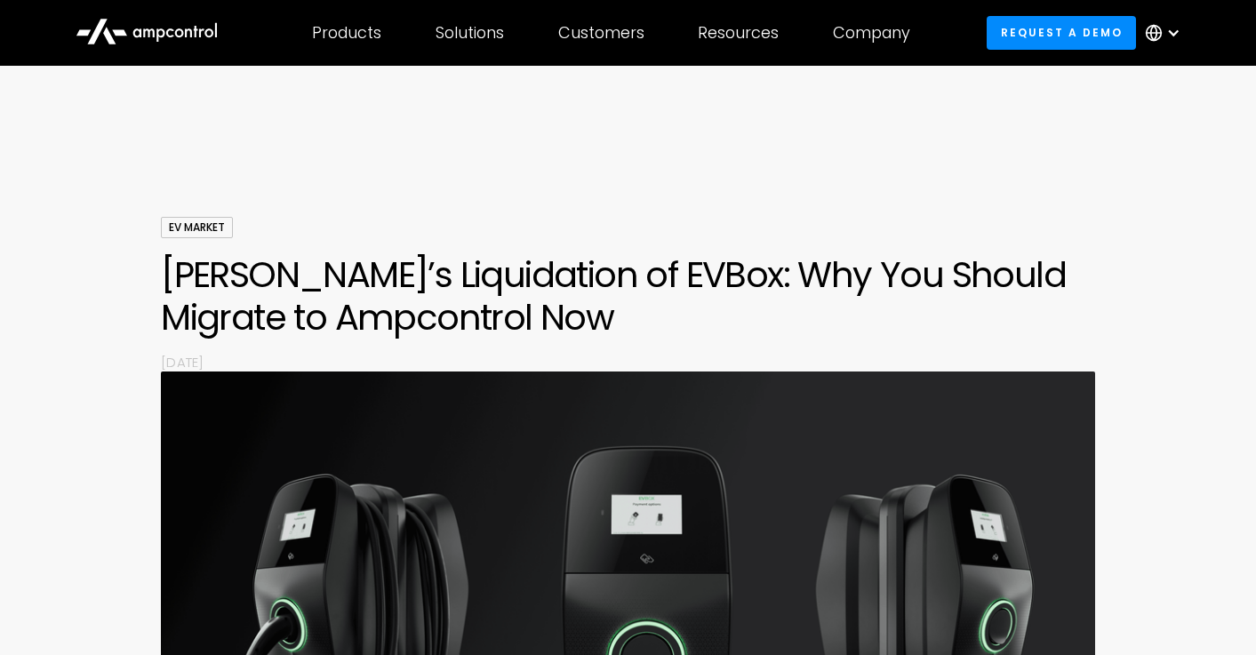  Describe the element at coordinates (1061, 32) in the screenshot. I see `a: Request a demo` at that location.